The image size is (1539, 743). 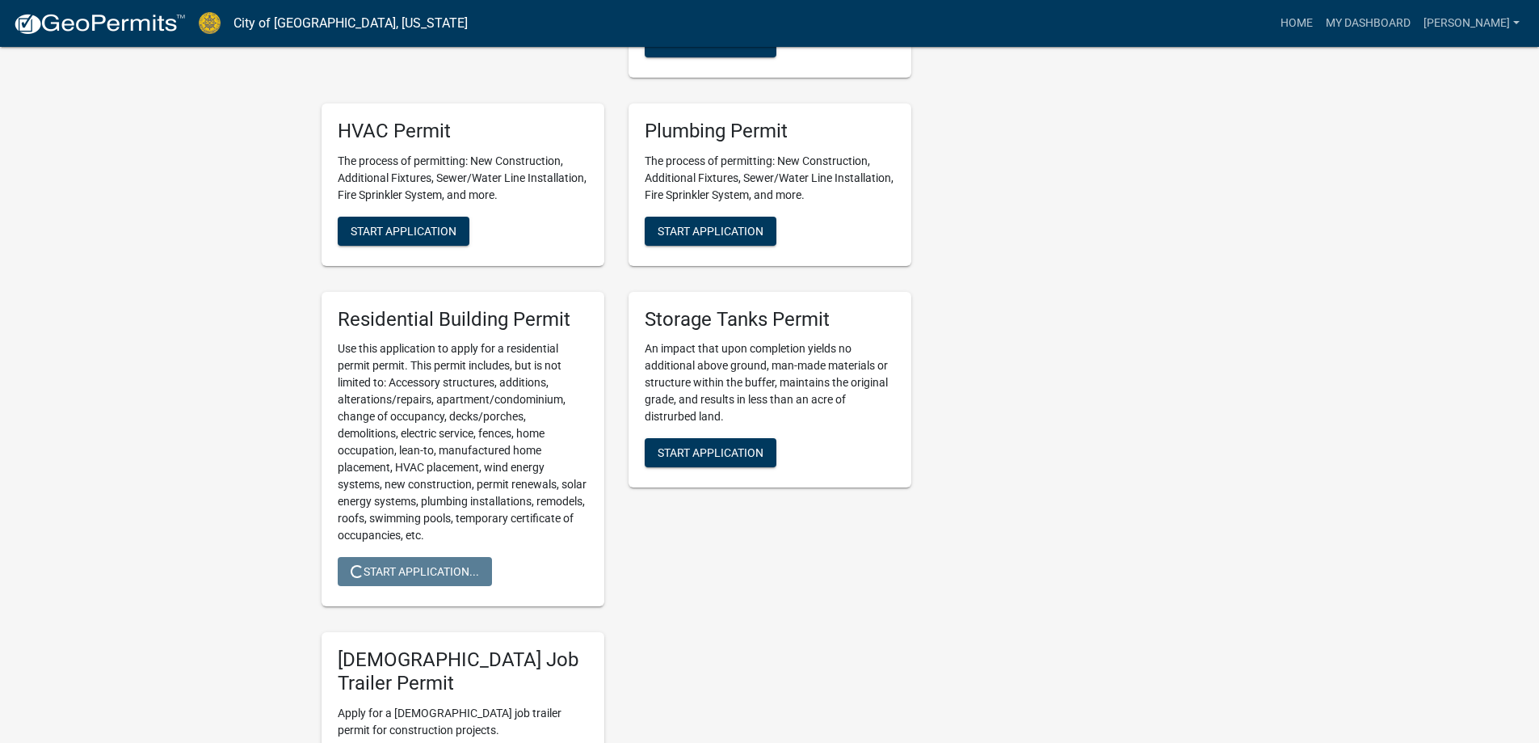 I want to click on p: Use this application to apply for a residential permit permit. This permit includes, but is not l..., so click(x=463, y=442).